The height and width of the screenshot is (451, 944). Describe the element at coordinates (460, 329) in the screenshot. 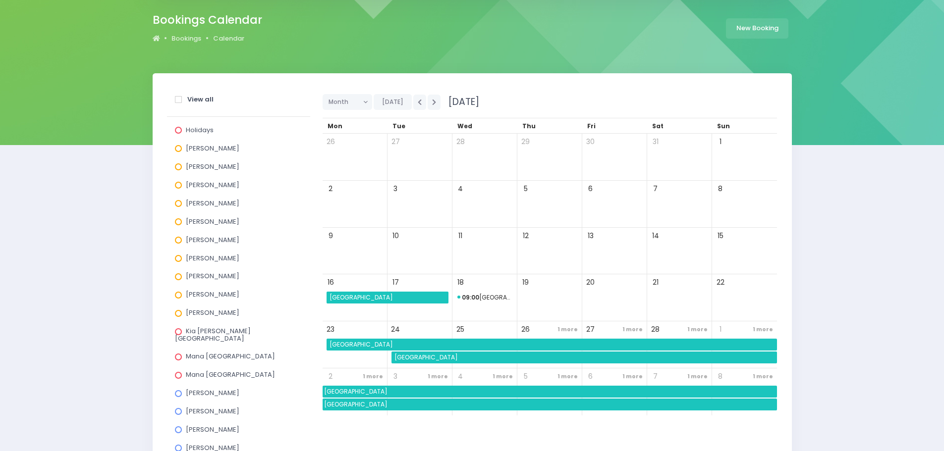

I see `span: 25` at that location.